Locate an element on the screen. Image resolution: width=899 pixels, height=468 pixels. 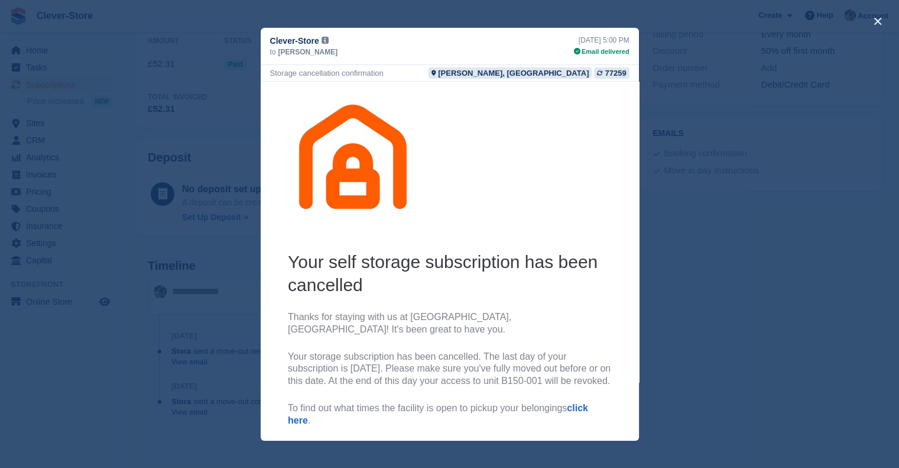
span: to is located at coordinates (273, 52).